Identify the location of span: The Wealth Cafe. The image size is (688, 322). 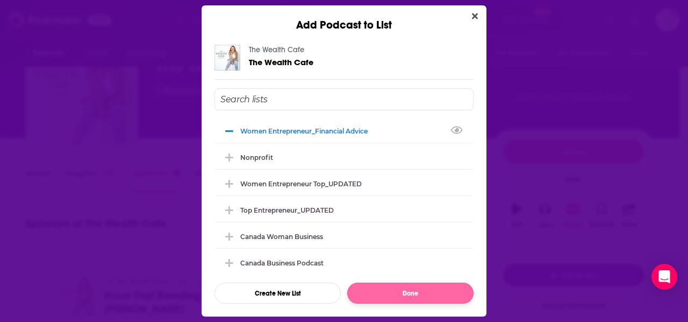
(281, 62).